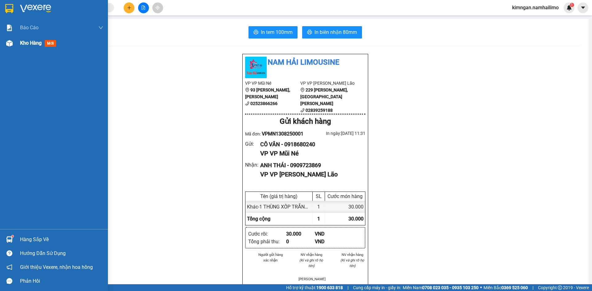 The image size is (592, 291). I want to click on li: VP VP Mũi Né, so click(273, 83).